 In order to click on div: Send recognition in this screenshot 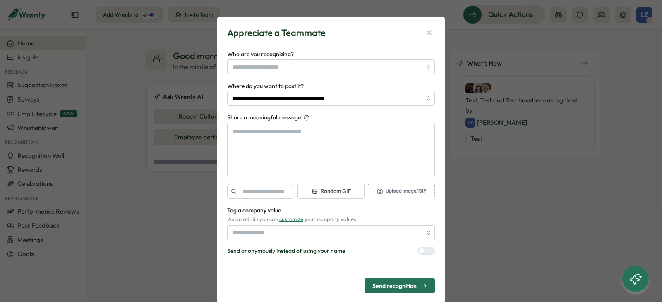, I will do `click(399, 286)`.